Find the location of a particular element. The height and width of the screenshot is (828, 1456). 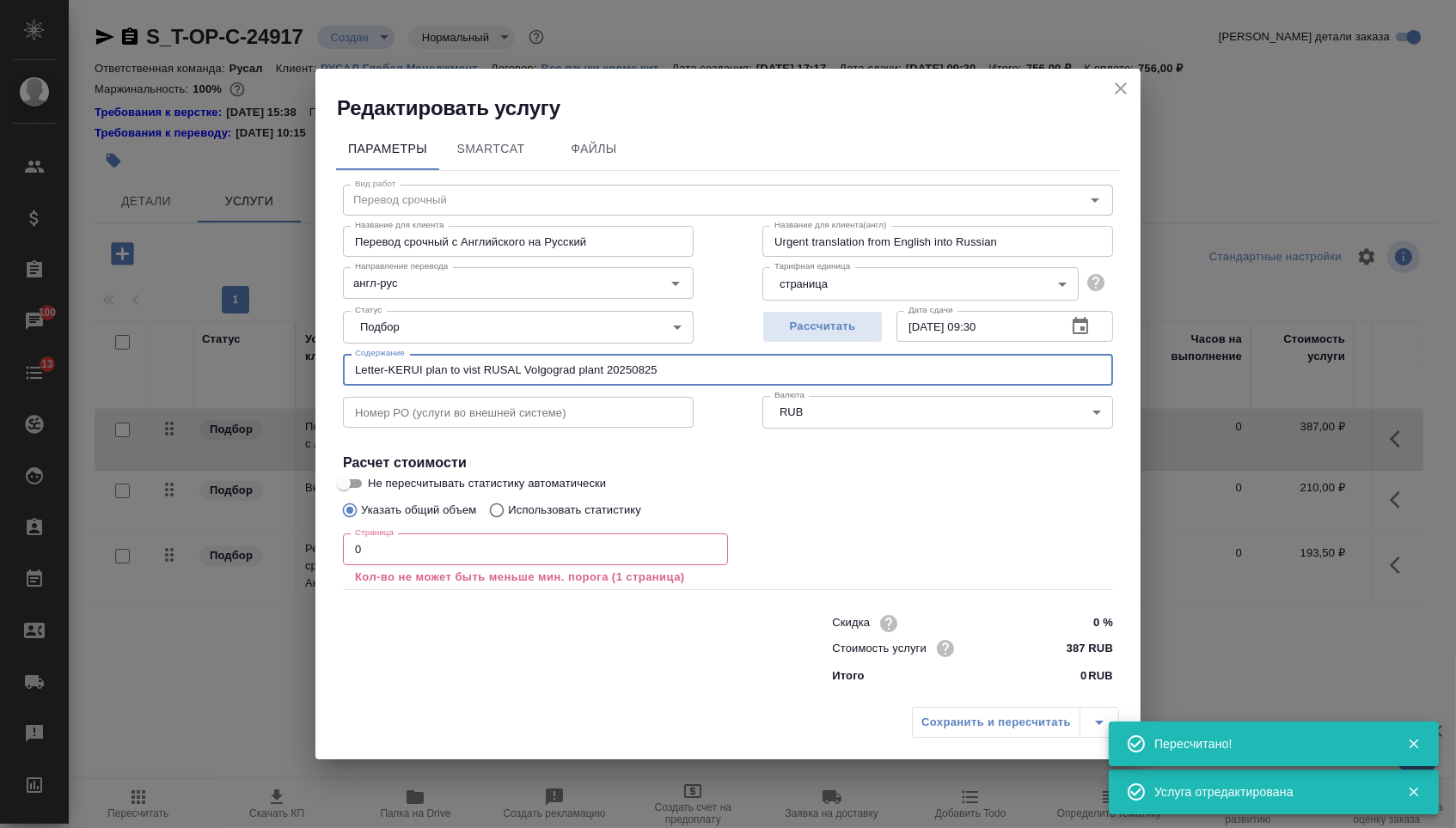

span: Не пересчитывать статистику автоматически is located at coordinates (486, 483).